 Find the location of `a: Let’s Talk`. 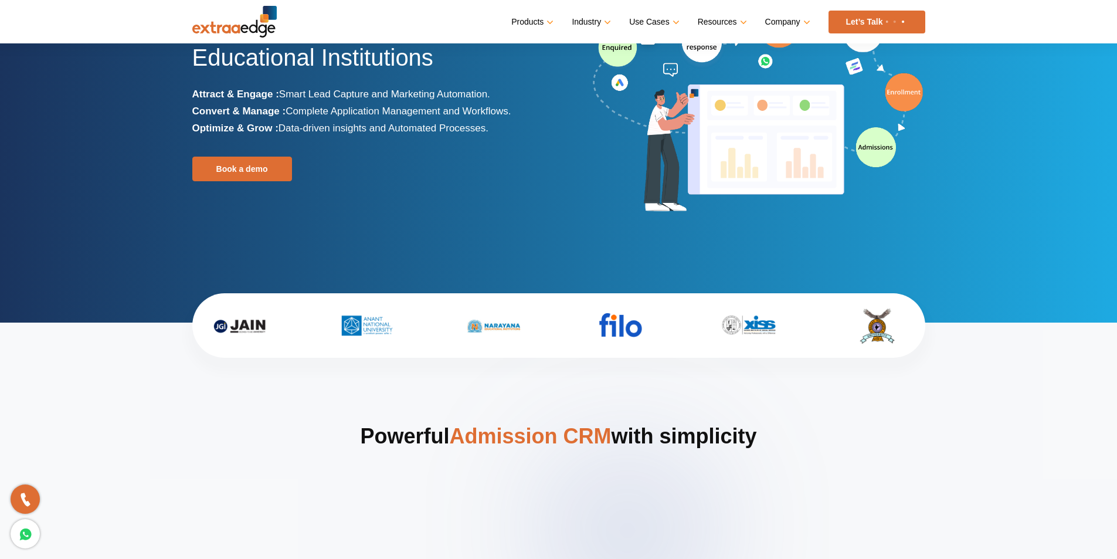

a: Let’s Talk is located at coordinates (877, 22).